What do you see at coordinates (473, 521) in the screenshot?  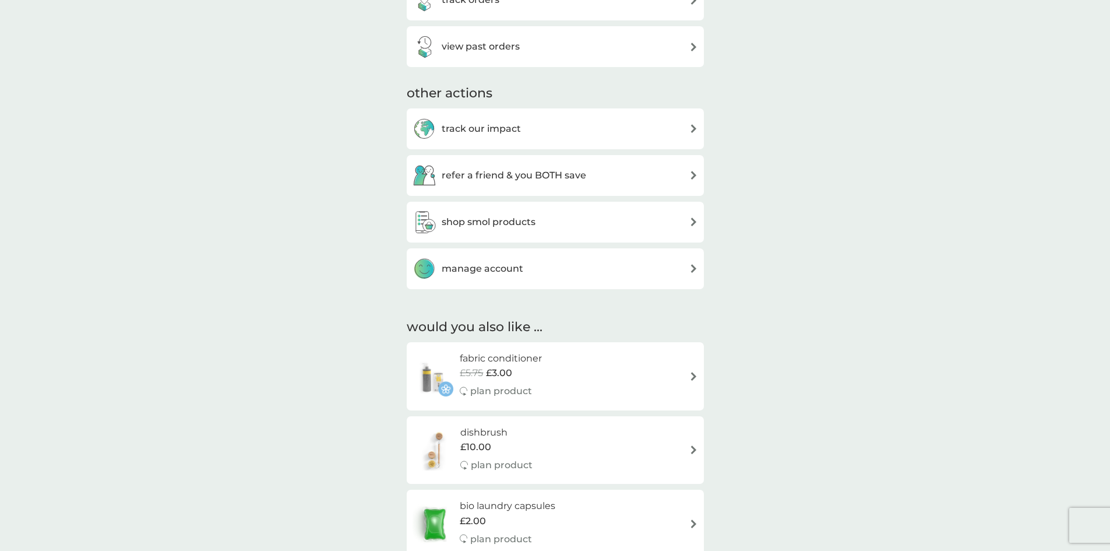 I see `span: £2.00` at bounding box center [473, 521].